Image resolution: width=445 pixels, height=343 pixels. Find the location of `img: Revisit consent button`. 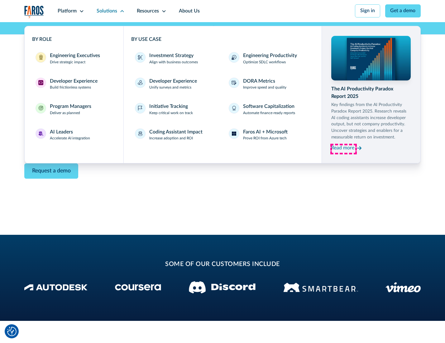

img: Revisit consent button is located at coordinates (12, 331).